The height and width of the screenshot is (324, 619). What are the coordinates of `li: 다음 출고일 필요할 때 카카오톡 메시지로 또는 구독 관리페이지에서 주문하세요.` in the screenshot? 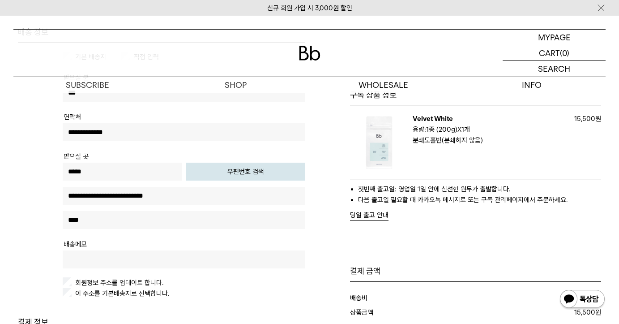 It's located at (480, 200).